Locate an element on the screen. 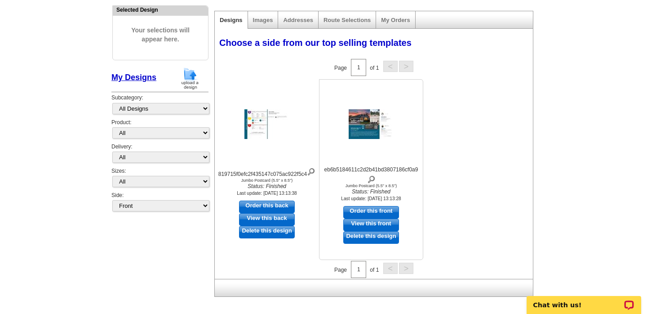 This screenshot has height=314, width=647. img: eb6b5184611c2d2b41bd3807186cf0a9 is located at coordinates (371, 124).